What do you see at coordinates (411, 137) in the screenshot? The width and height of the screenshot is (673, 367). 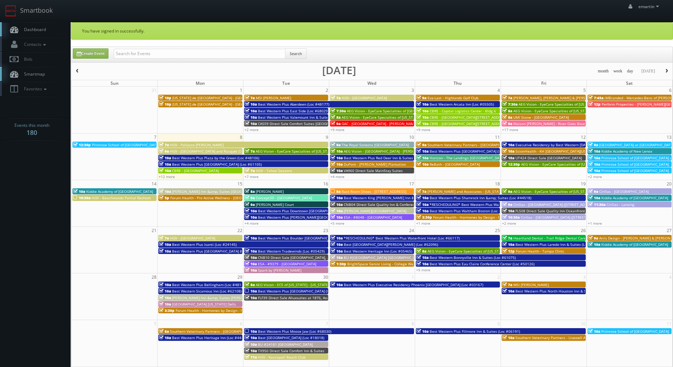 I see `span: 10` at bounding box center [411, 137].